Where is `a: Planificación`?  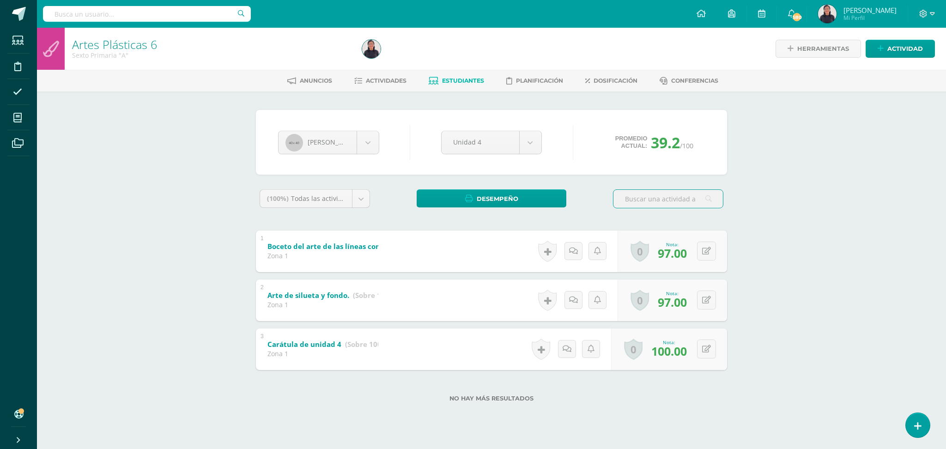
a: Planificación is located at coordinates (534, 81).